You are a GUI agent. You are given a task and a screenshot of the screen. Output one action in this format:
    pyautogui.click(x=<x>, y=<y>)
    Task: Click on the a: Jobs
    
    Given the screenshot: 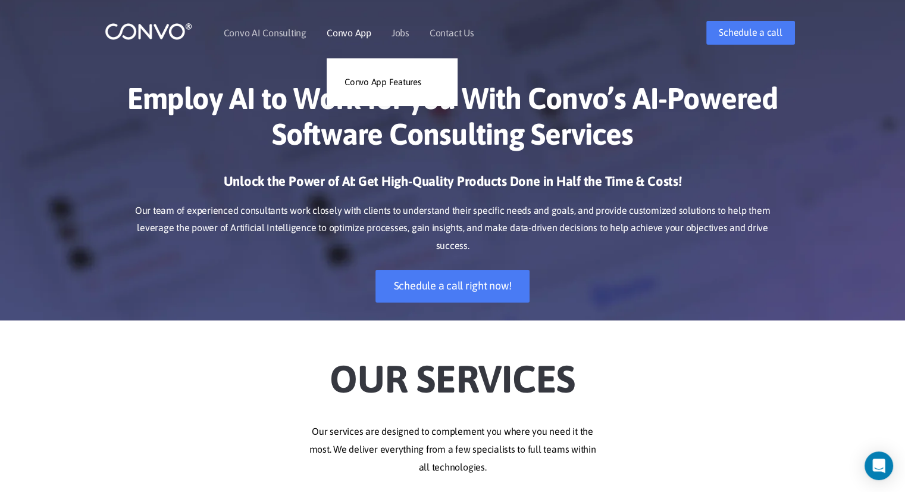 What is the action you would take?
    pyautogui.click(x=401, y=33)
    